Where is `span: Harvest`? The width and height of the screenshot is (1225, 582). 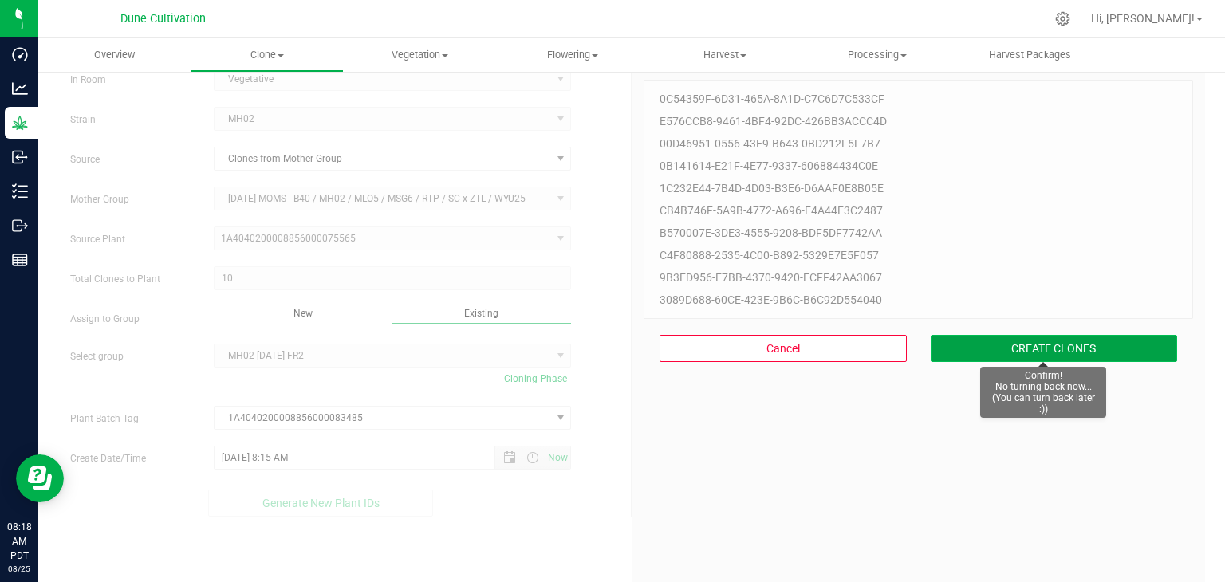
span: Harvest is located at coordinates (724, 55).